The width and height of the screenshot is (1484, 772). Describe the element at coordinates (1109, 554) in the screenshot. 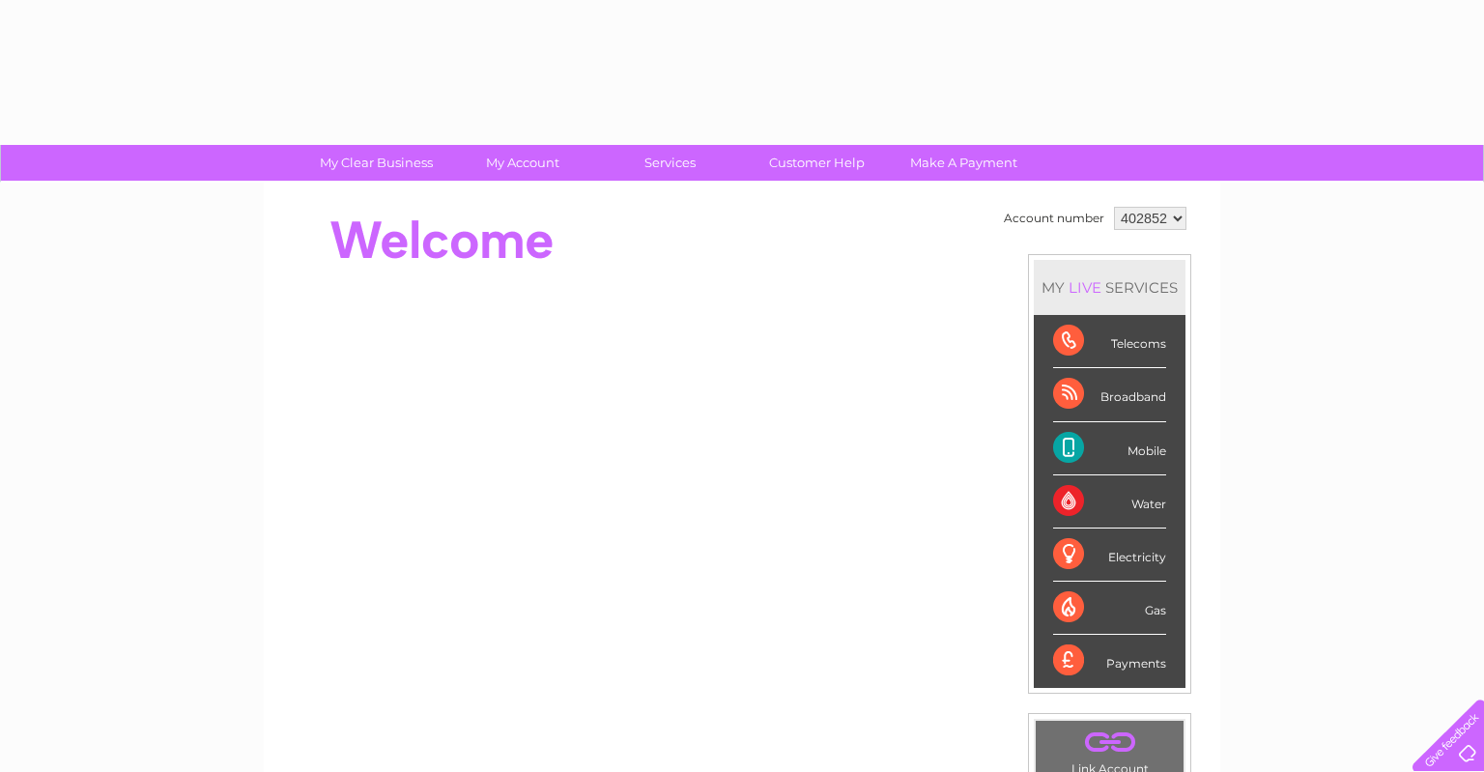

I see `div: Electricity` at that location.